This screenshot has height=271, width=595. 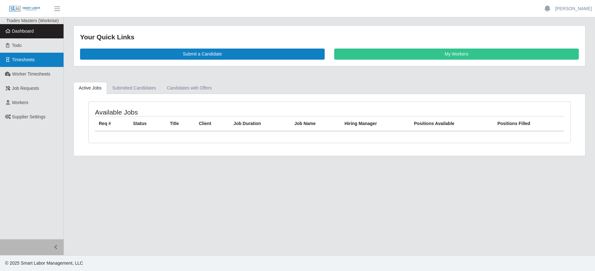 What do you see at coordinates (529, 124) in the screenshot?
I see `th: Positions Filled` at bounding box center [529, 124].